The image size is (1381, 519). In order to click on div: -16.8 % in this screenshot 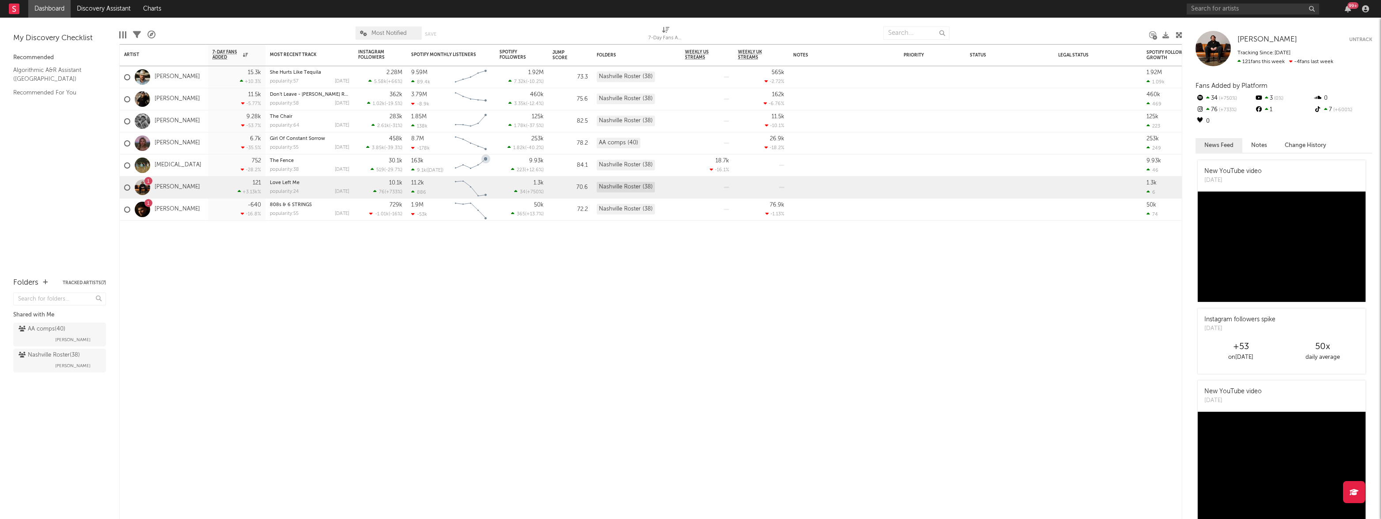, I will do `click(251, 214)`.